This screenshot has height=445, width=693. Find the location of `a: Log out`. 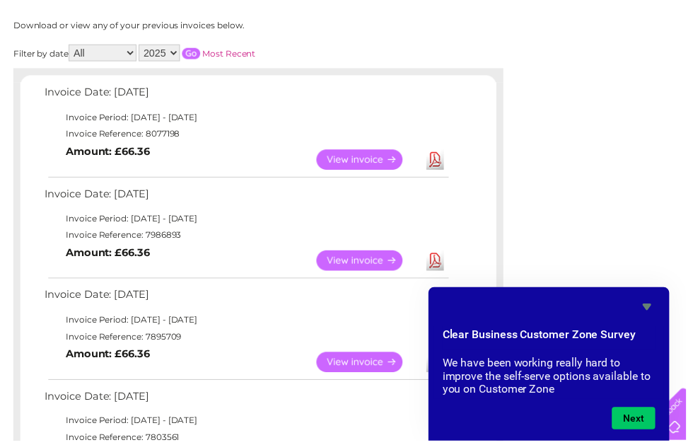

a: Log out is located at coordinates (663, 65).